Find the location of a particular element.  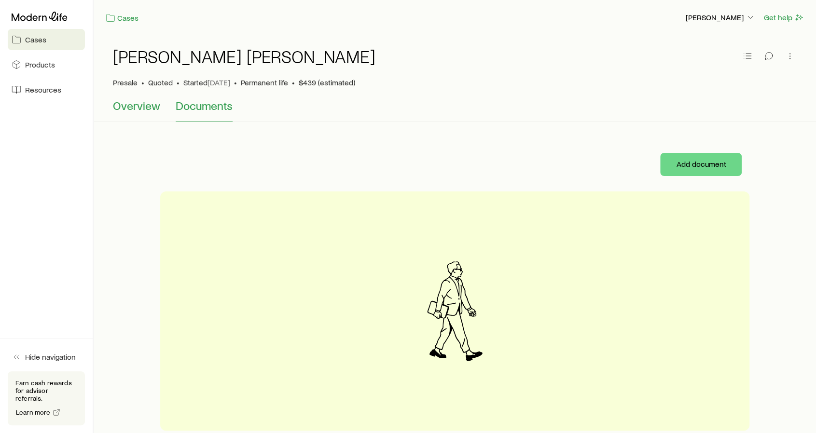

a: Products is located at coordinates (46, 65).